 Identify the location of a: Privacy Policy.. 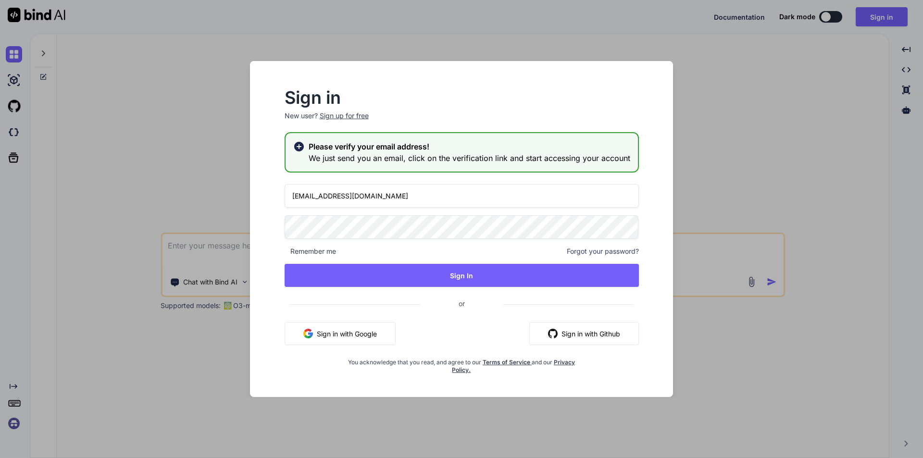
(514, 366).